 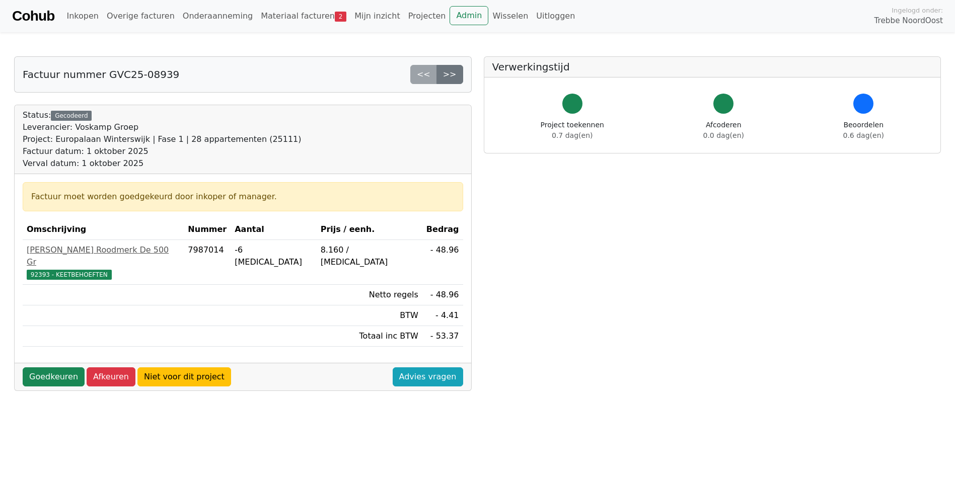 What do you see at coordinates (572, 130) in the screenshot?
I see `div: Project toekennen` at bounding box center [572, 130].